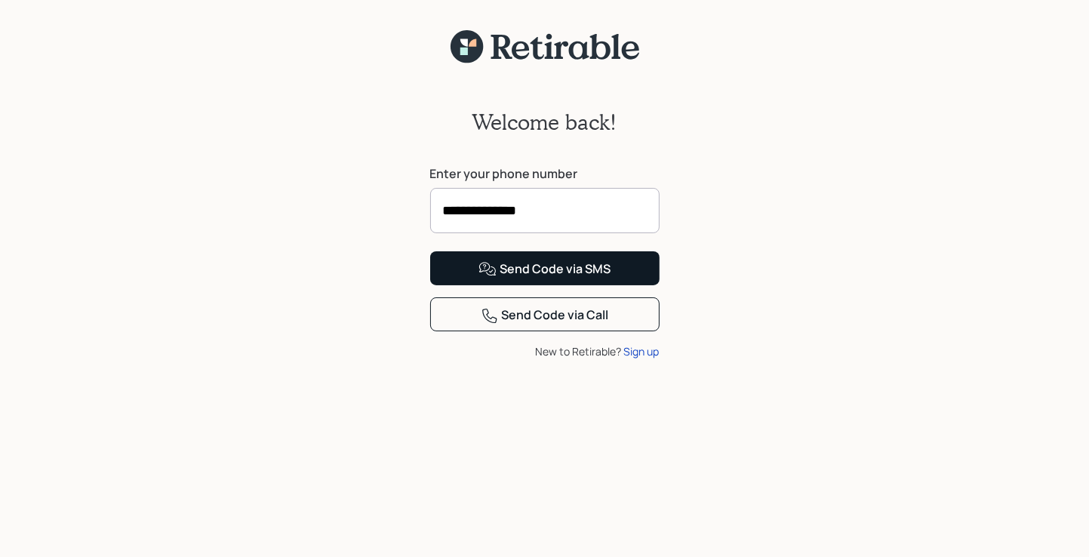 This screenshot has width=1089, height=557. I want to click on label: Enter your phone number, so click(545, 174).